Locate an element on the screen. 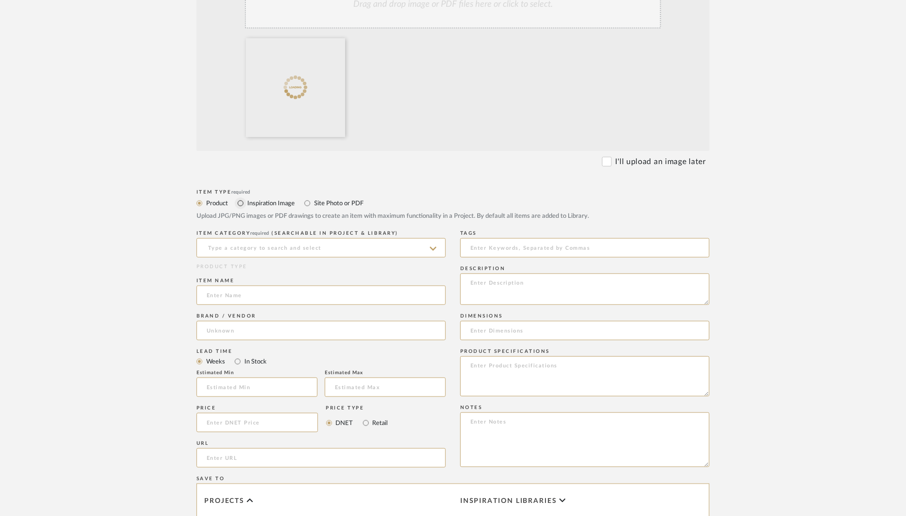 The image size is (906, 516). div: Item Type is located at coordinates (453, 192).